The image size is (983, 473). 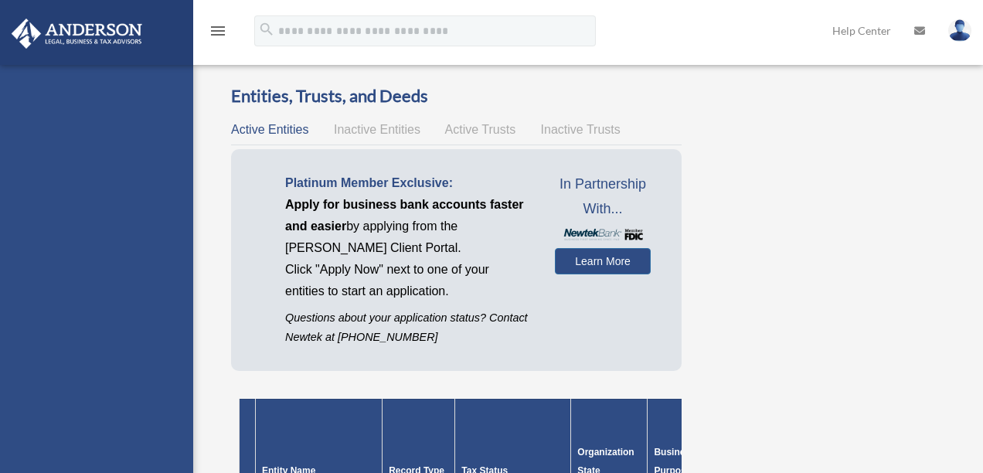 I want to click on span: Apply for business bank accounts faster and easier, so click(x=404, y=215).